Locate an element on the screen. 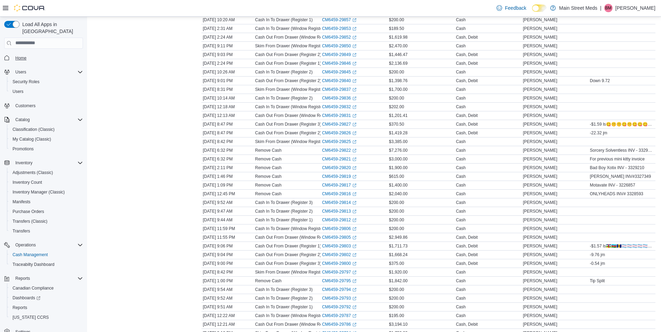 The width and height of the screenshot is (661, 332). span: Operations is located at coordinates (48, 245).